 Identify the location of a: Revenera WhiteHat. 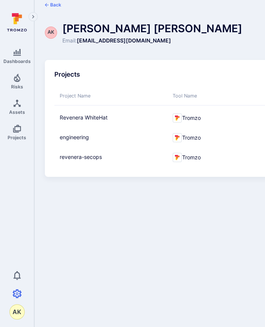
(110, 117).